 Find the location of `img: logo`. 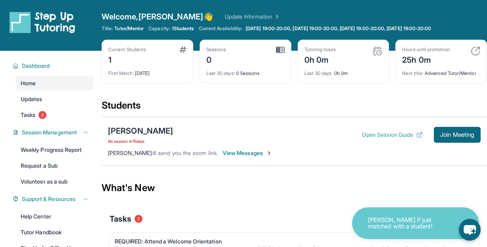

img: logo is located at coordinates (42, 22).